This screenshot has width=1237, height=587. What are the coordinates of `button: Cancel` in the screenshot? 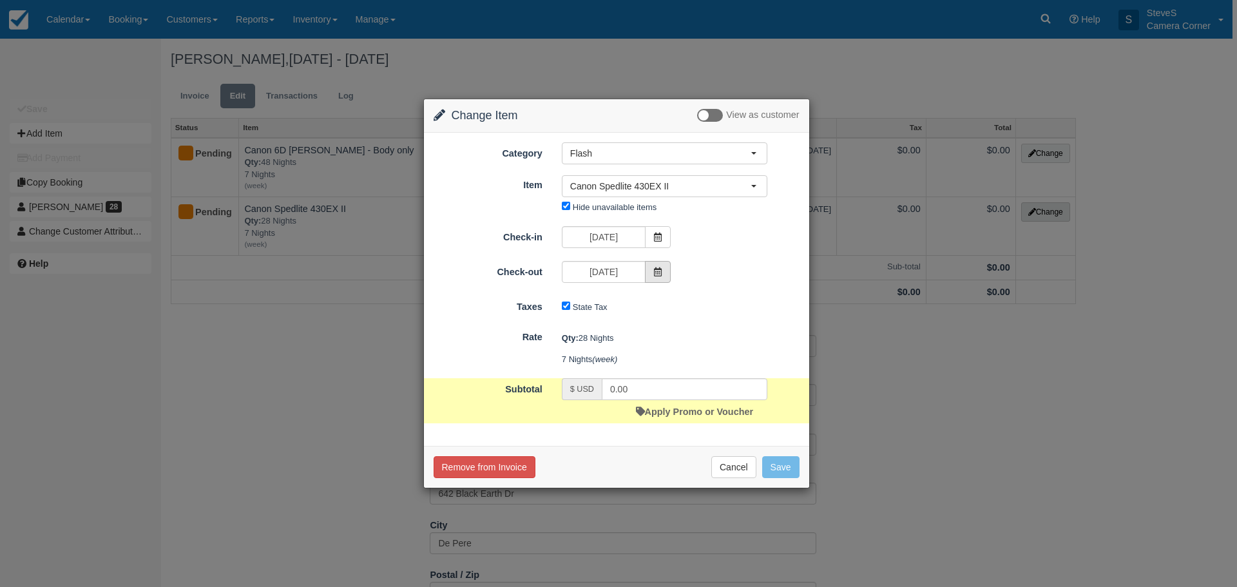 It's located at (734, 467).